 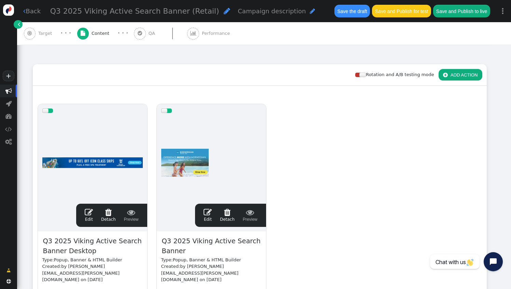 What do you see at coordinates (106, 33) in the screenshot?
I see `a:  Content · · ·` at bounding box center [106, 33].